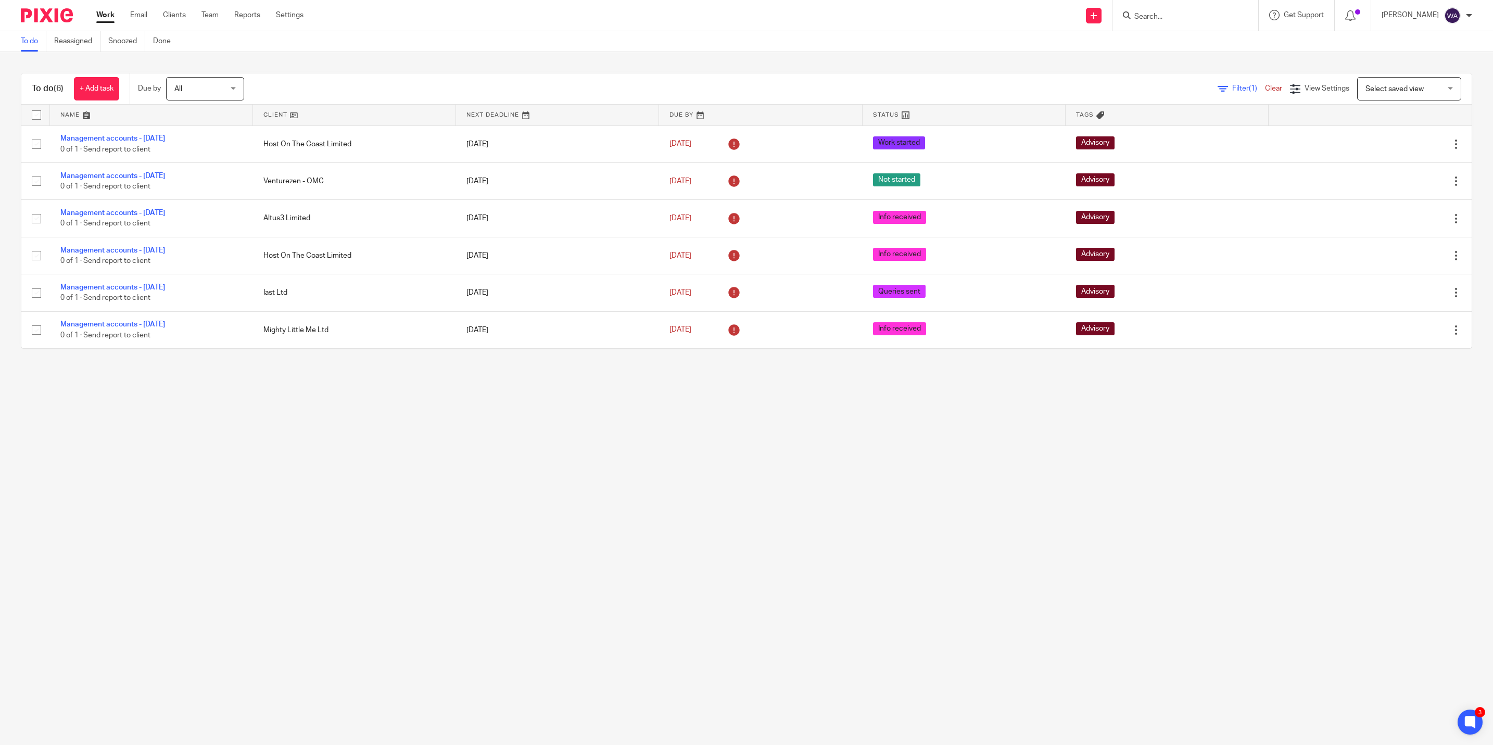  Describe the element at coordinates (1085, 115) in the screenshot. I see `span: Tags` at that location.